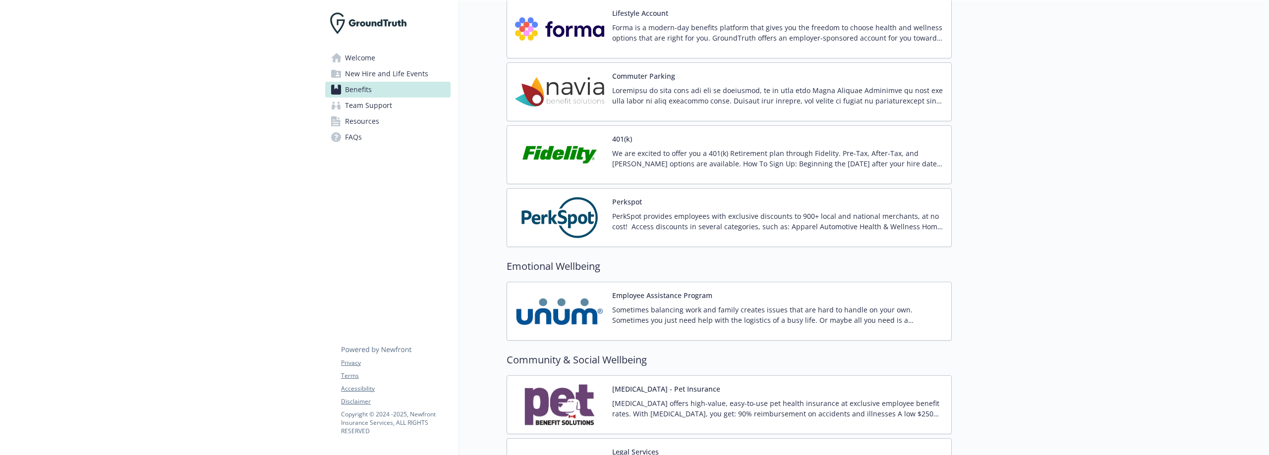 Image resolution: width=1269 pixels, height=455 pixels. I want to click on a: Accessibility, so click(396, 389).